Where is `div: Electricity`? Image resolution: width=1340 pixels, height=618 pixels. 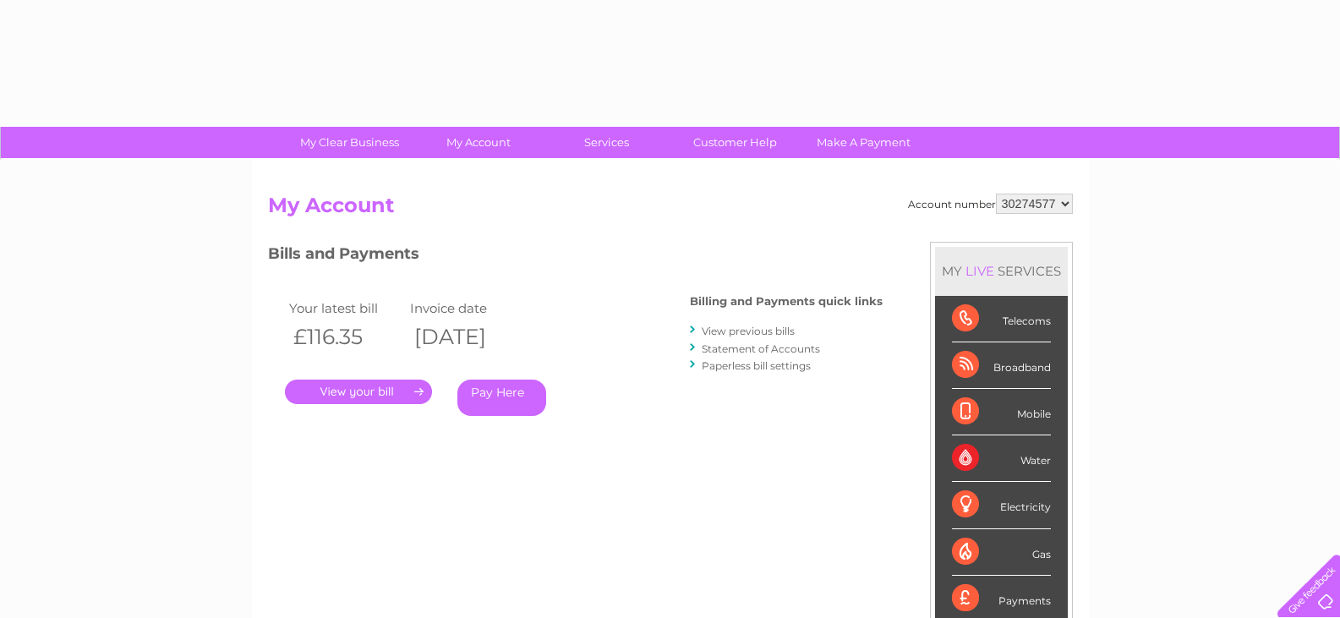
div: Electricity is located at coordinates (1001, 505).